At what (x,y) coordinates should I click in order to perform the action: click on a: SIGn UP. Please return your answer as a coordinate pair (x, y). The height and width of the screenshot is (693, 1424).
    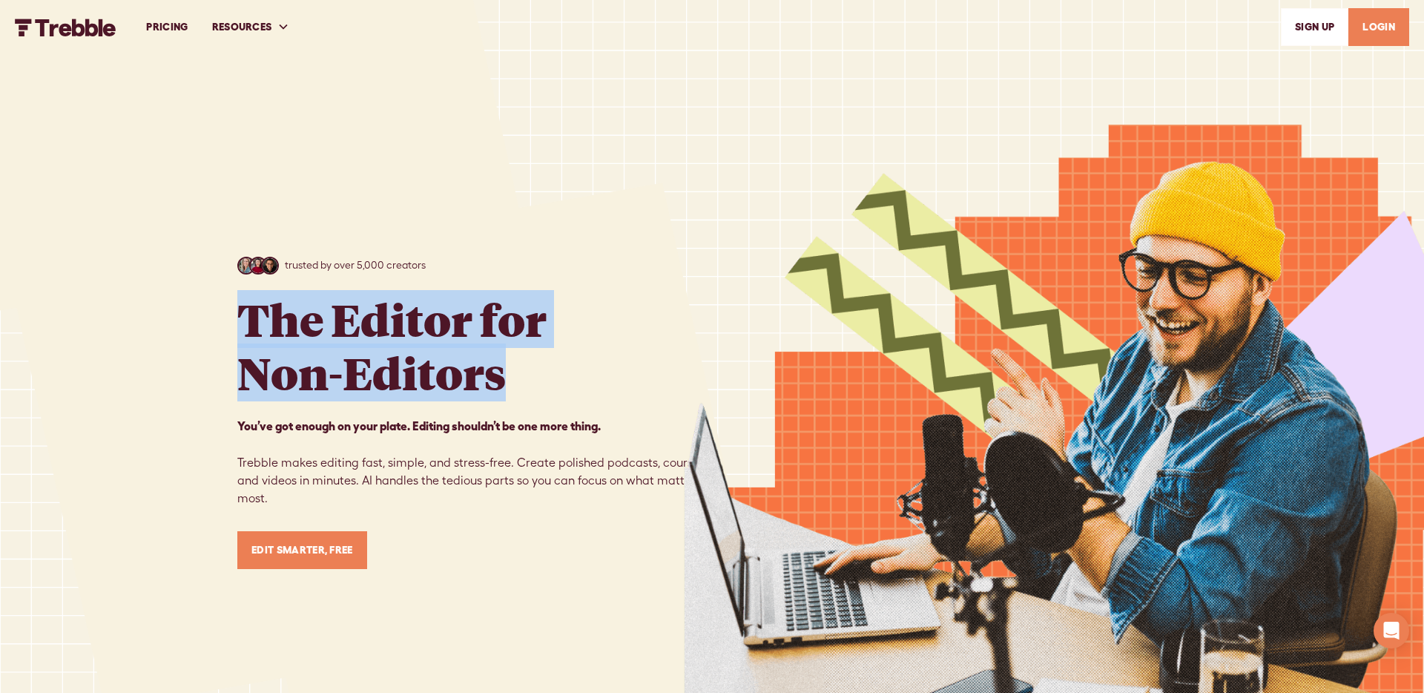
    Looking at the image, I should click on (1314, 27).